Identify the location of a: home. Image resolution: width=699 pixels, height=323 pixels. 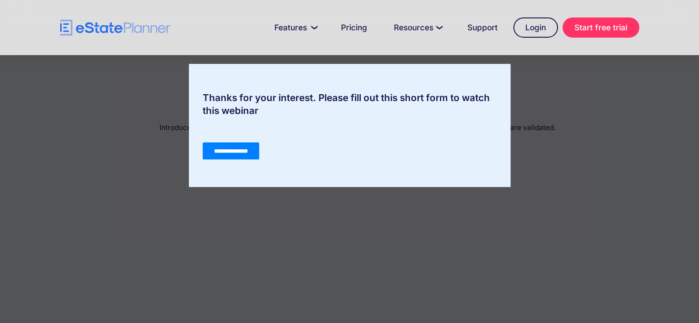
(115, 28).